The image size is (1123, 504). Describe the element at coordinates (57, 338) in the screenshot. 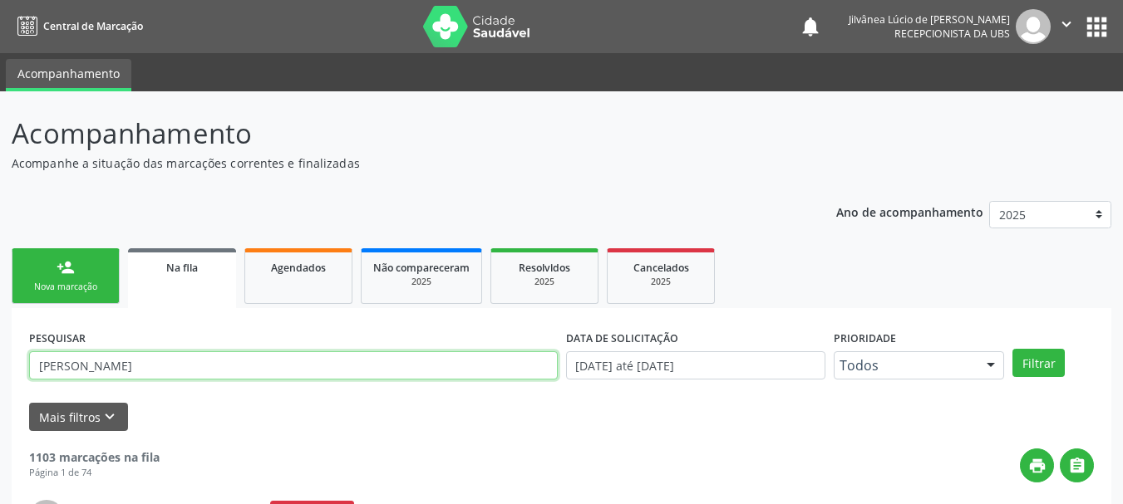

I see `label: PESQUISAR` at that location.